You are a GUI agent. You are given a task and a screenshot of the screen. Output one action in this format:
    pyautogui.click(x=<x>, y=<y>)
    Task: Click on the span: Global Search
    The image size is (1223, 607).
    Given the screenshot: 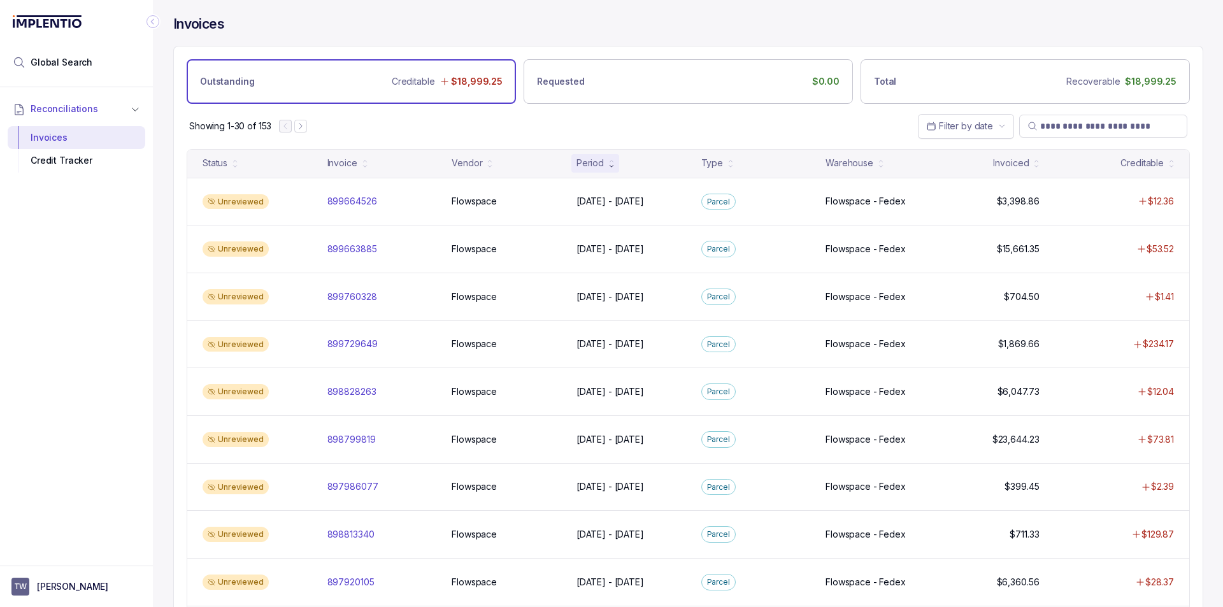 What is the action you would take?
    pyautogui.click(x=61, y=62)
    